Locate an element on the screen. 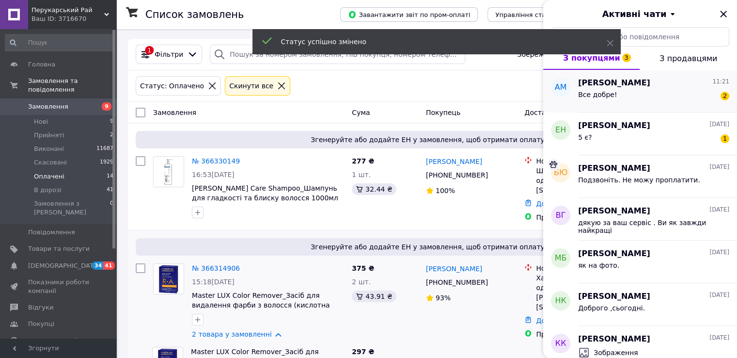 The width and height of the screenshot is (737, 358). a: № 366314906 is located at coordinates (216, 268).